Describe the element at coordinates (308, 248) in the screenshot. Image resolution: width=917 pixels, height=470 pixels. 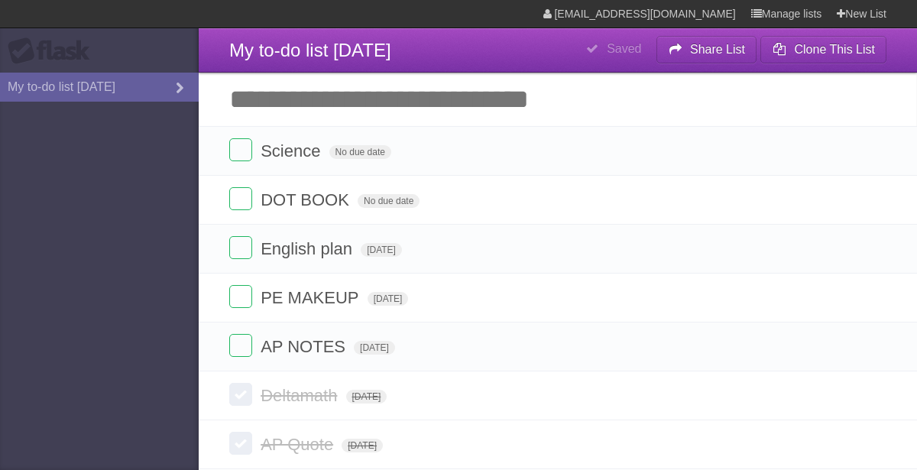
I see `span: English plan` at that location.